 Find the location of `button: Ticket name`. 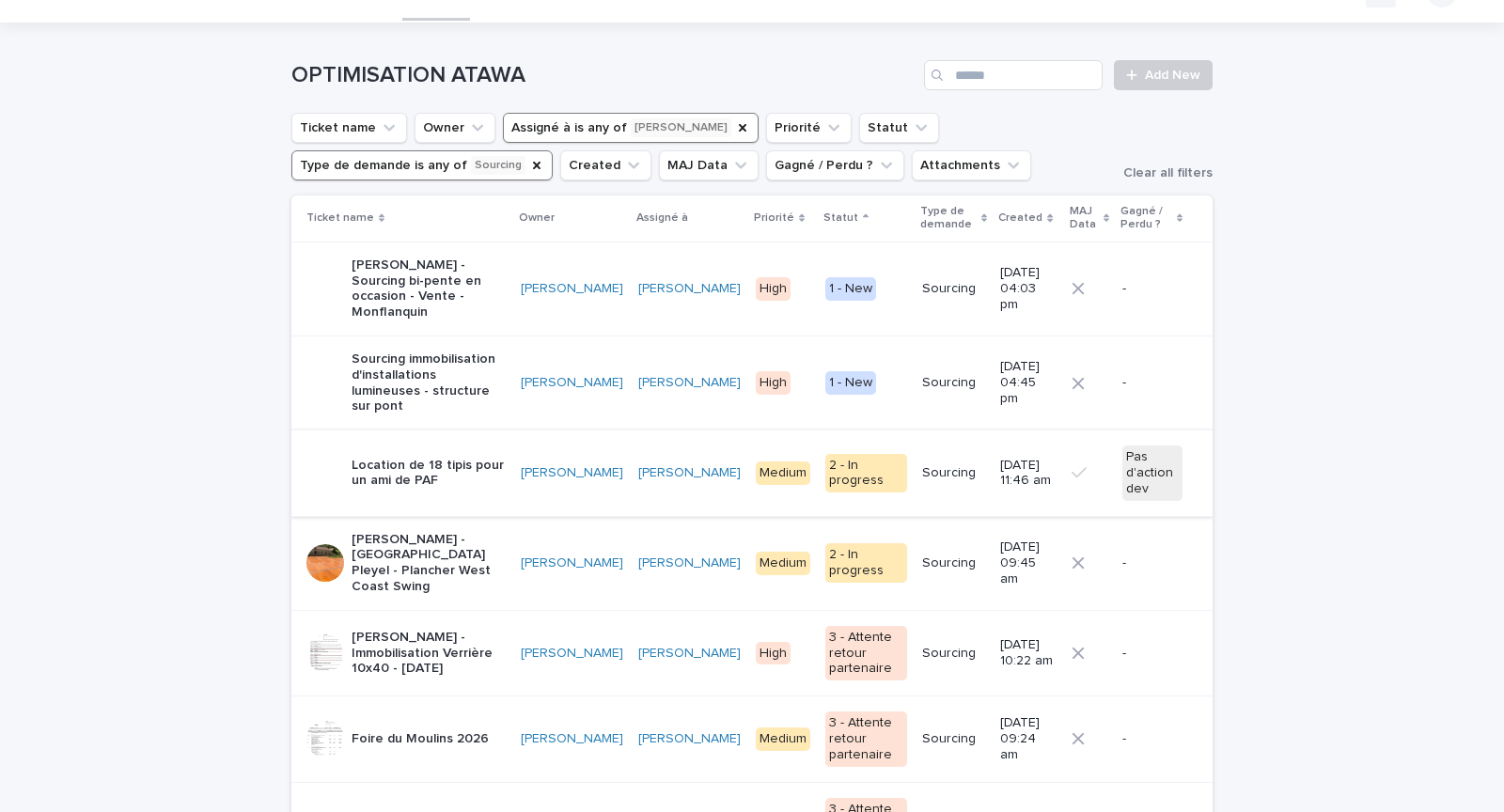

button: Ticket name is located at coordinates (348, 128).